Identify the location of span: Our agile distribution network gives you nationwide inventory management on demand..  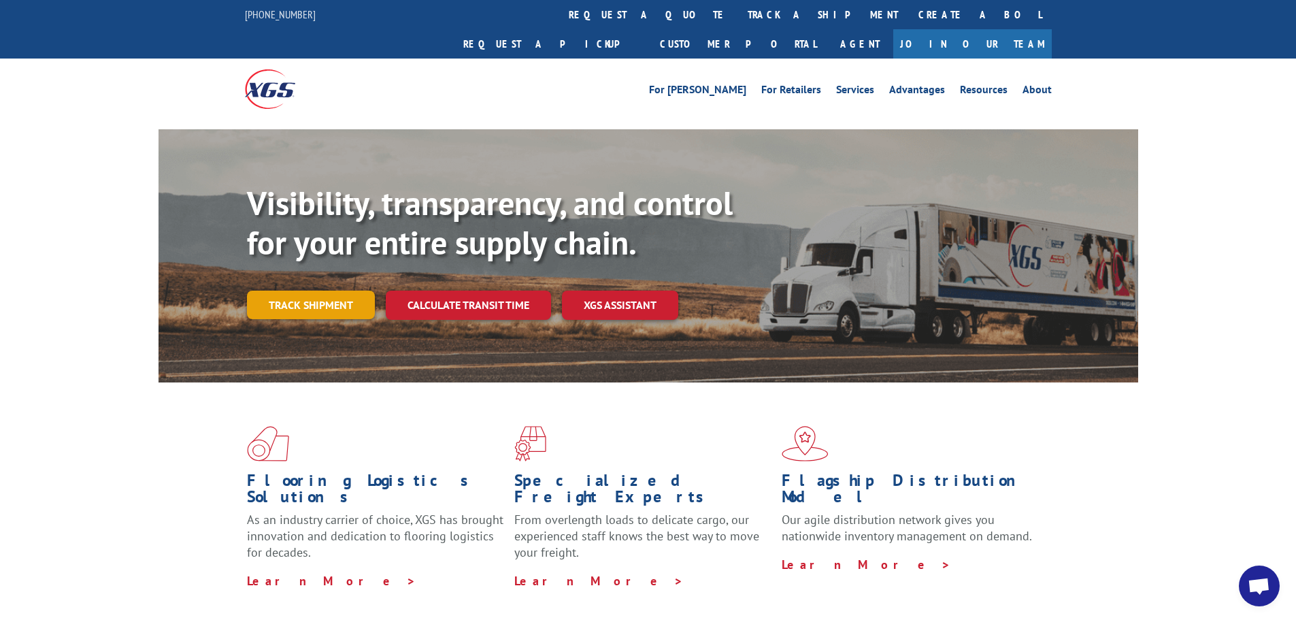
(907, 527).